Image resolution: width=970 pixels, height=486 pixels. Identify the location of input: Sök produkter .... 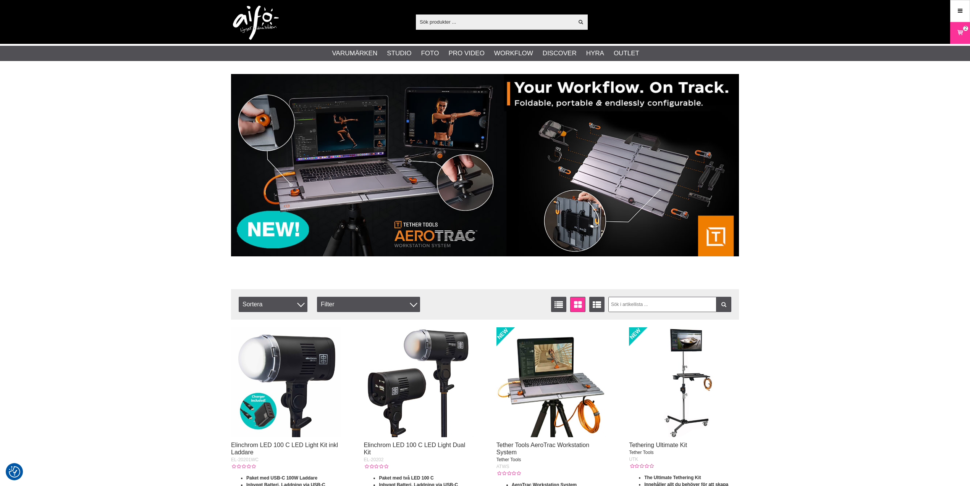
(494, 22).